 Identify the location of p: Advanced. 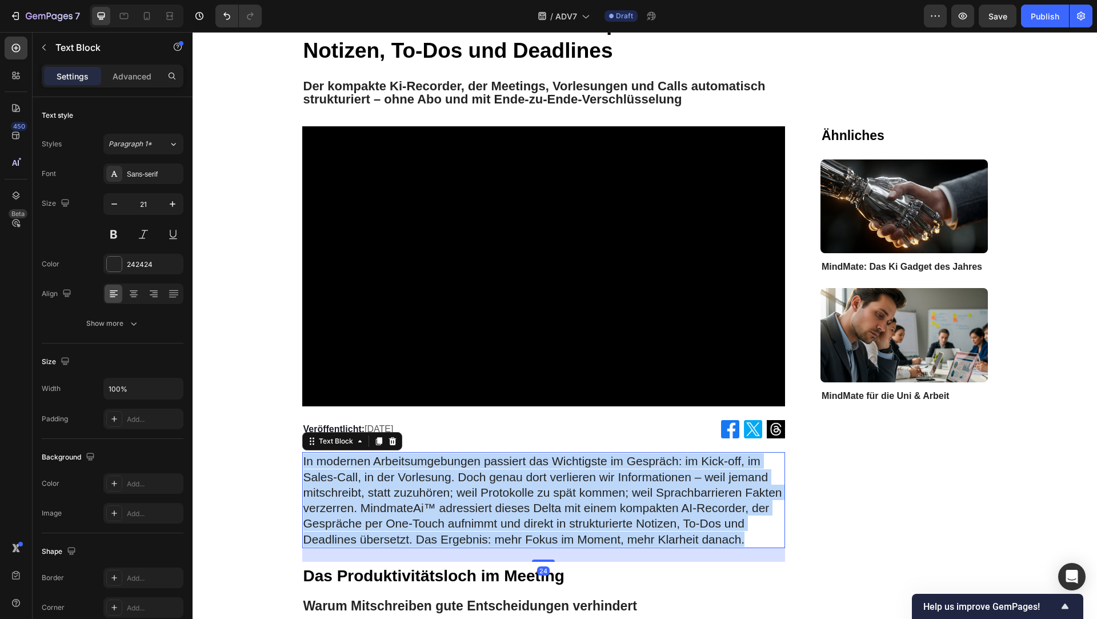
(132, 76).